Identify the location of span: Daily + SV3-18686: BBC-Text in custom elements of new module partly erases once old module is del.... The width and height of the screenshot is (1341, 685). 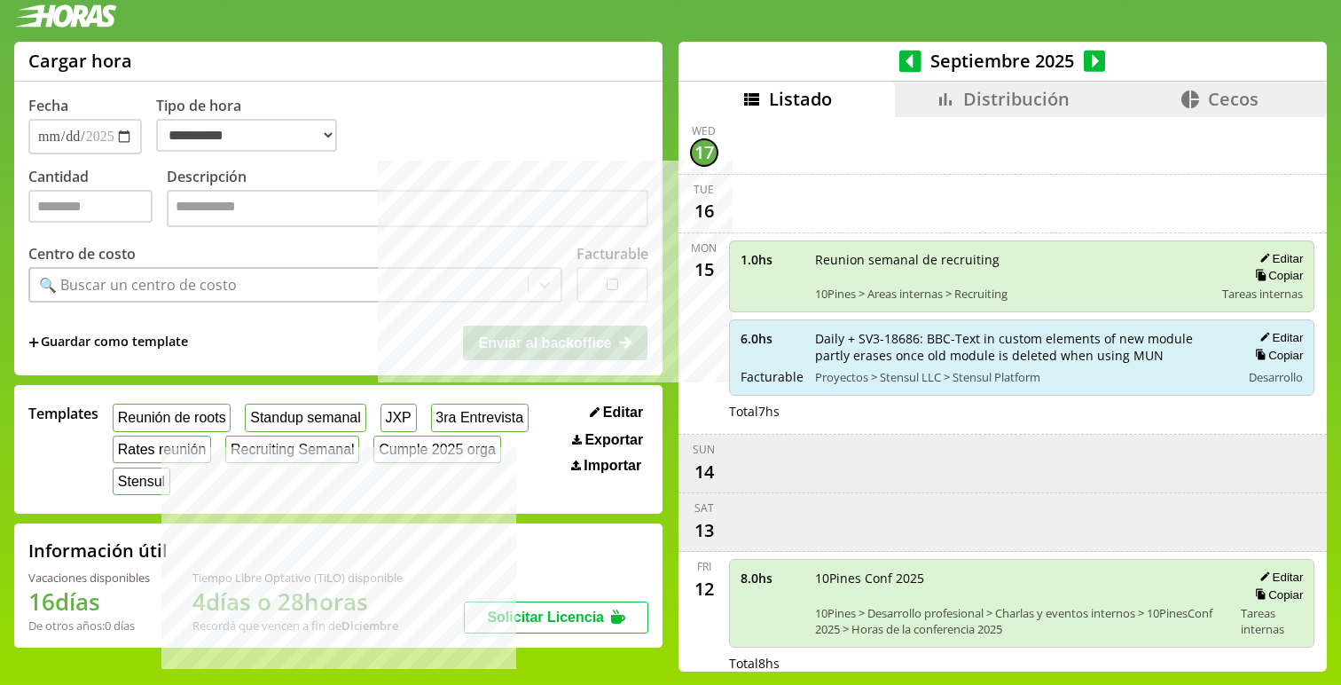
(1022, 347).